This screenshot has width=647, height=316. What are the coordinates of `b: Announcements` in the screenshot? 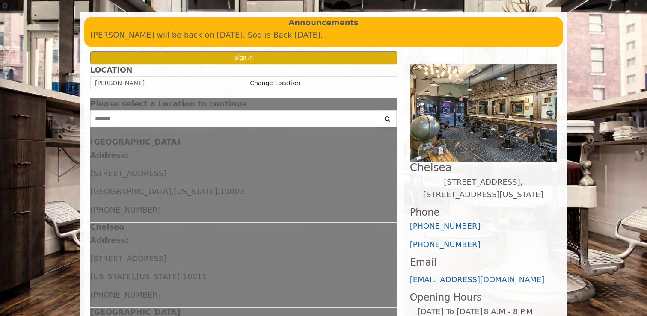 It's located at (323, 23).